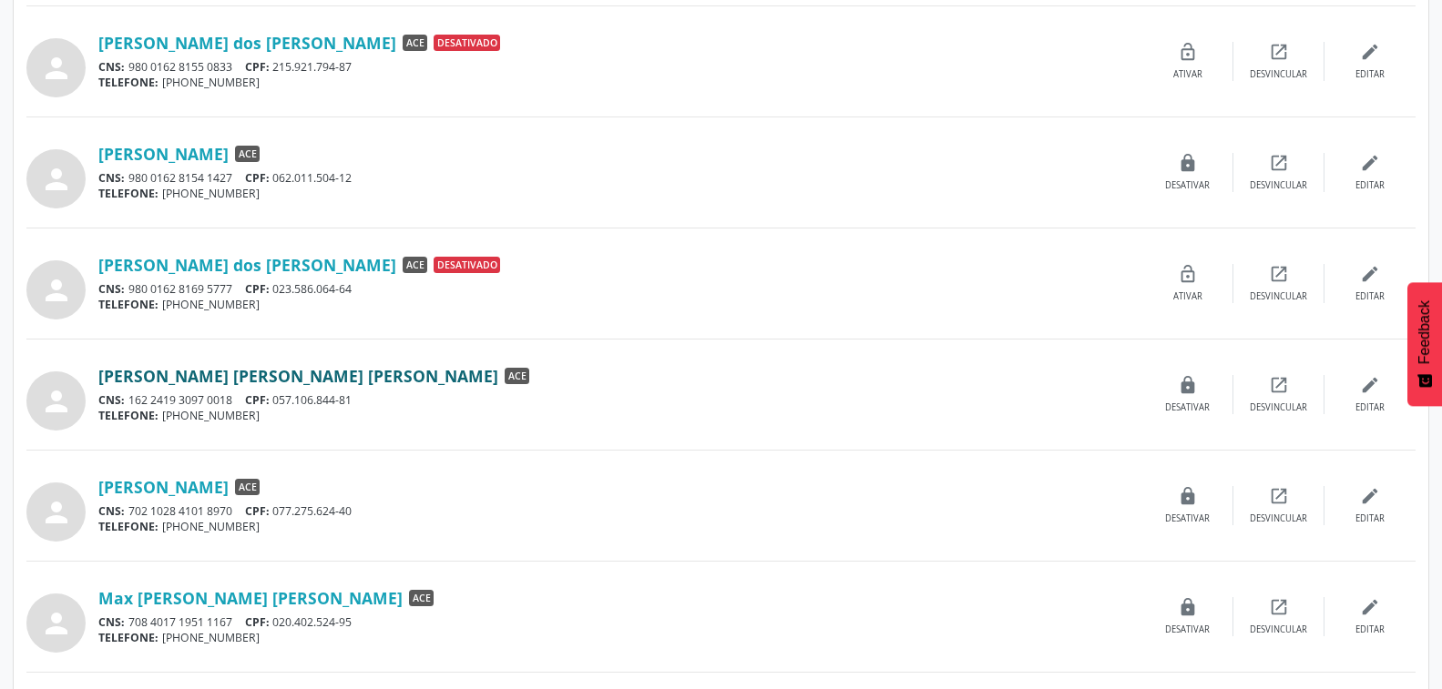  Describe the element at coordinates (620, 400) in the screenshot. I see `div: 162 2419 3097 0018 057.106.844-81` at that location.